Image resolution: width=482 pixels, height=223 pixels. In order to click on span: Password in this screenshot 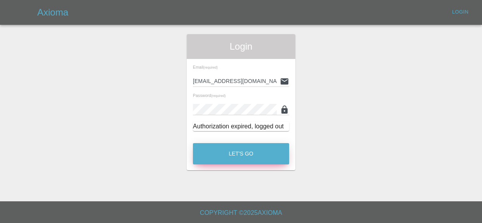, I will do `click(209, 96)`.